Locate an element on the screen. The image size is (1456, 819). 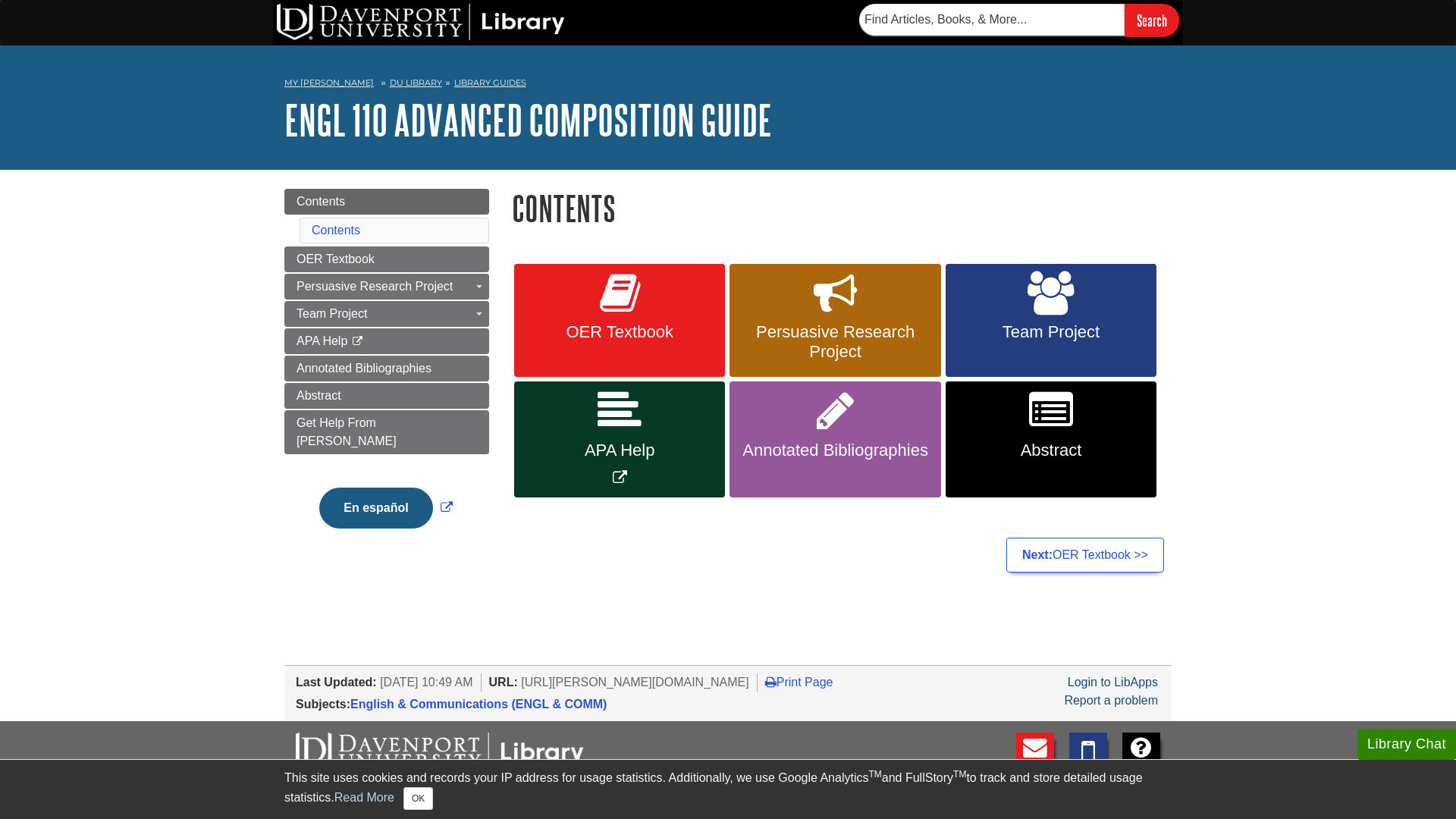
span: URL: is located at coordinates (504, 681).